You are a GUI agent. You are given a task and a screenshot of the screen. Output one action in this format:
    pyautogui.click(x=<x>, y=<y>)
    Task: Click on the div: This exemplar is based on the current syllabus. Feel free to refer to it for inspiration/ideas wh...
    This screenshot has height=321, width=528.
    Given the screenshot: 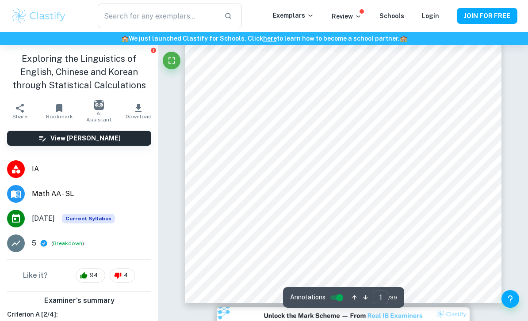 What is the action you would take?
    pyautogui.click(x=88, y=219)
    